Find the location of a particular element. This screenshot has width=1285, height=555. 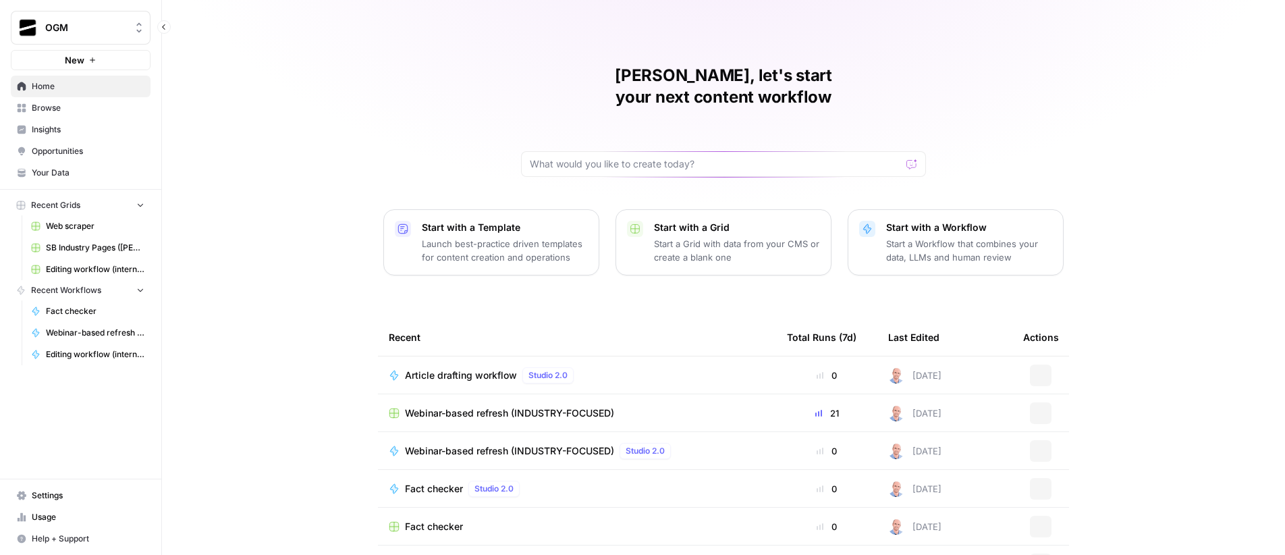

button: Recent Workflows is located at coordinates (80, 290).